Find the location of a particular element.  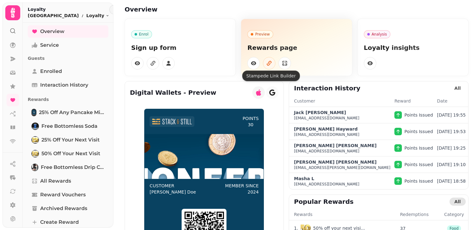

a: Interaction History is located at coordinates (68, 85).